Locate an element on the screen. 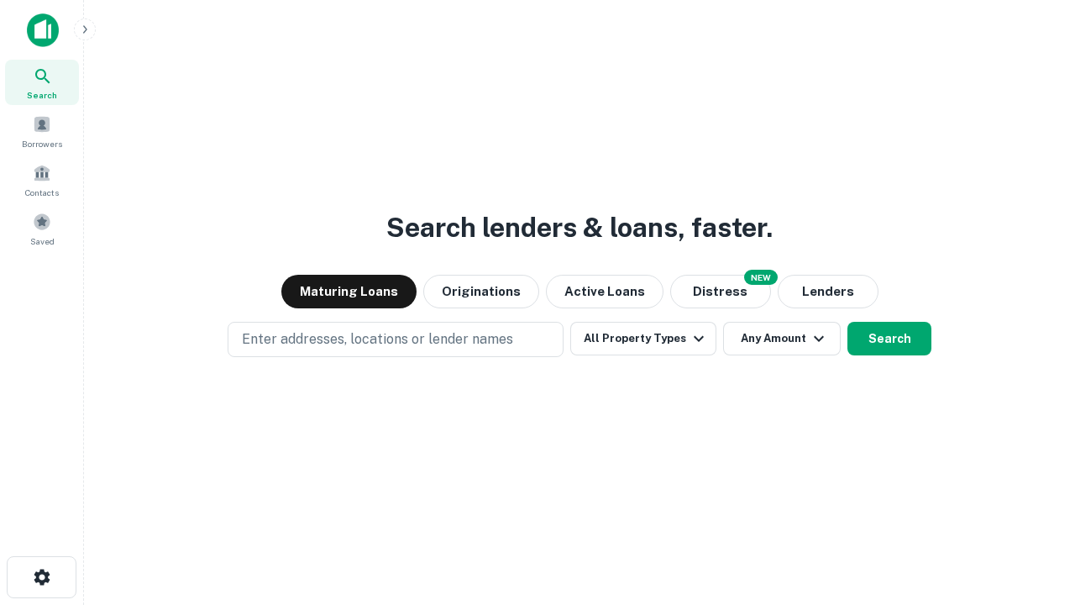  span: Borrowers is located at coordinates (42, 144).